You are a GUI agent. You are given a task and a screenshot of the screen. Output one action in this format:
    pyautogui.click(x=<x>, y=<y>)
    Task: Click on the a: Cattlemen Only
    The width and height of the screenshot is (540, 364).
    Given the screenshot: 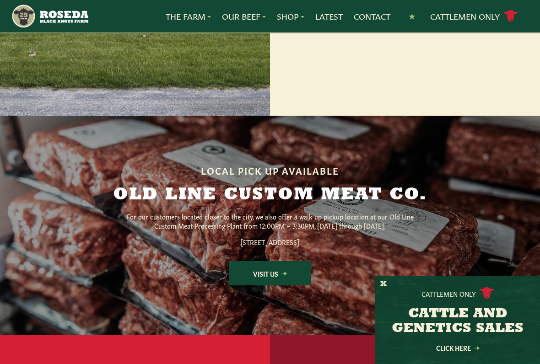 What is the action you would take?
    pyautogui.click(x=474, y=16)
    